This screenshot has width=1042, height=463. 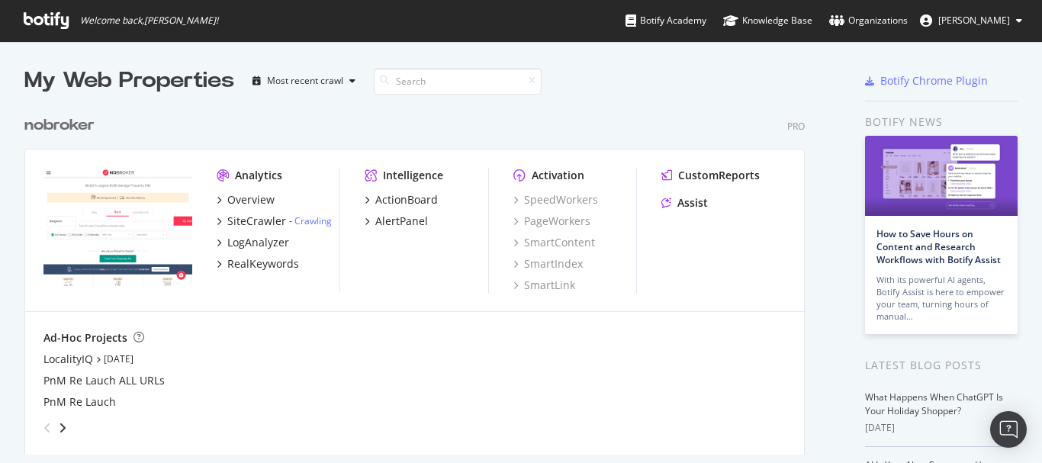 I want to click on a: Overview, so click(x=246, y=200).